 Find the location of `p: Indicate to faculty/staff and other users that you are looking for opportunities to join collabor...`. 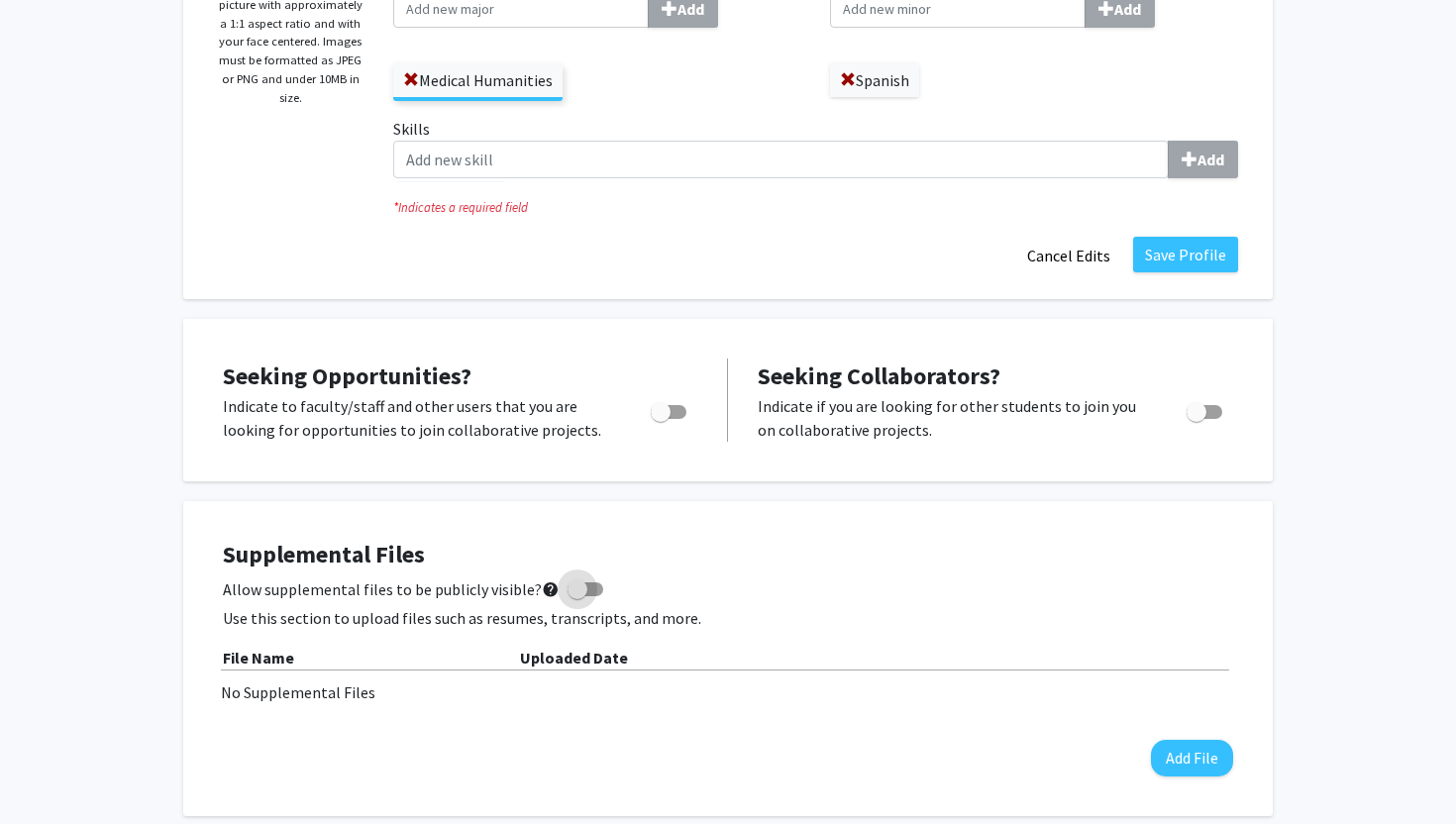

p: Indicate to faculty/staff and other users that you are looking for opportunities to join collabor... is located at coordinates (418, 417).